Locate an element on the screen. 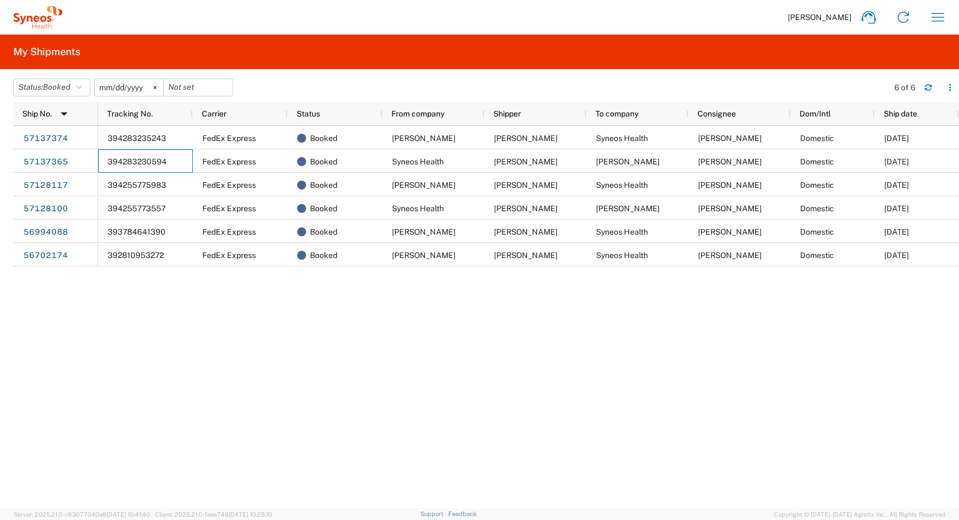 The image size is (959, 520). img: arrow-dropdown.svg is located at coordinates (64, 114).